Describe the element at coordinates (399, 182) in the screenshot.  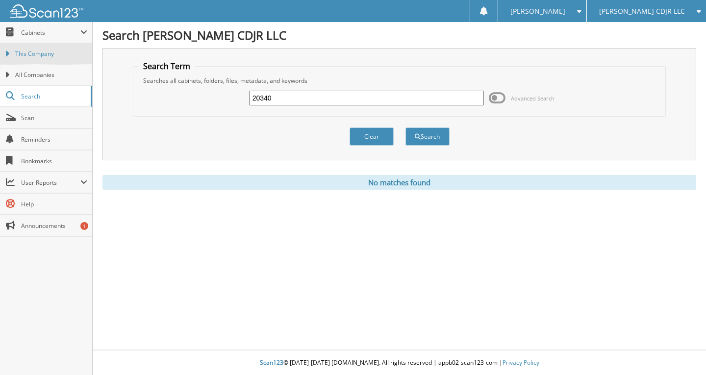
I see `div: No matches found` at that location.